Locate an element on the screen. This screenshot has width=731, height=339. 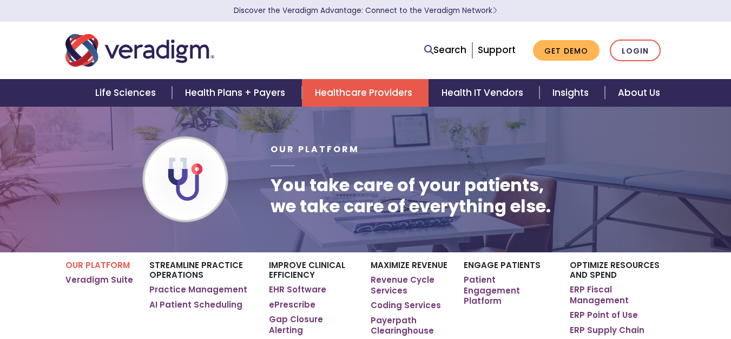
a: Insights is located at coordinates (572, 93).